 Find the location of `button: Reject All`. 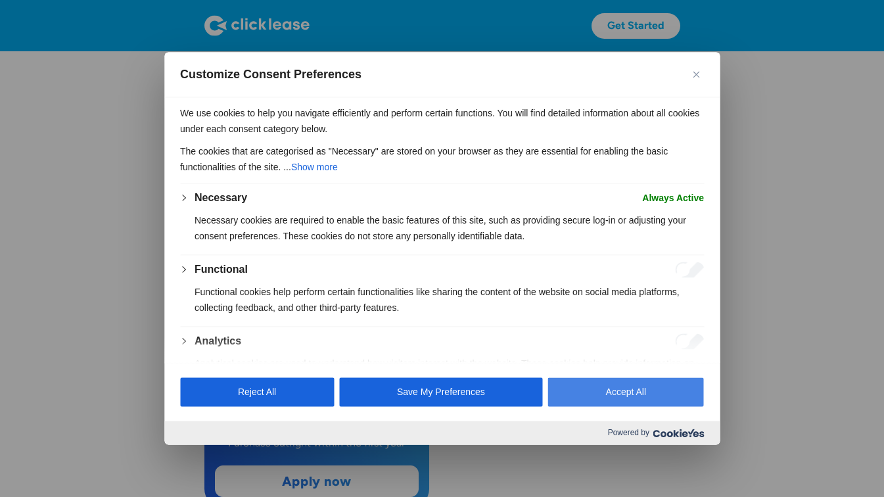

button: Reject All is located at coordinates (257, 393).